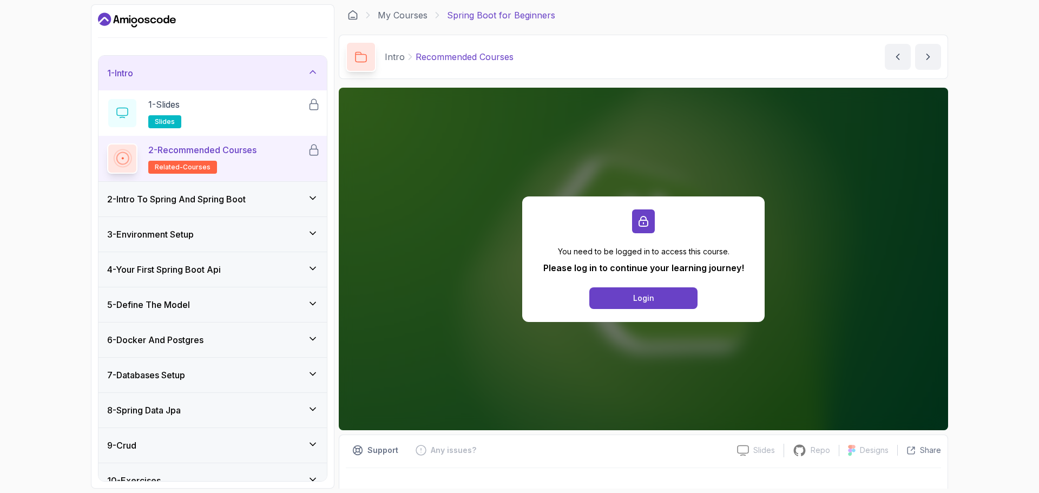  What do you see at coordinates (202, 150) in the screenshot?
I see `p: 2 - Recommended Courses` at bounding box center [202, 150].